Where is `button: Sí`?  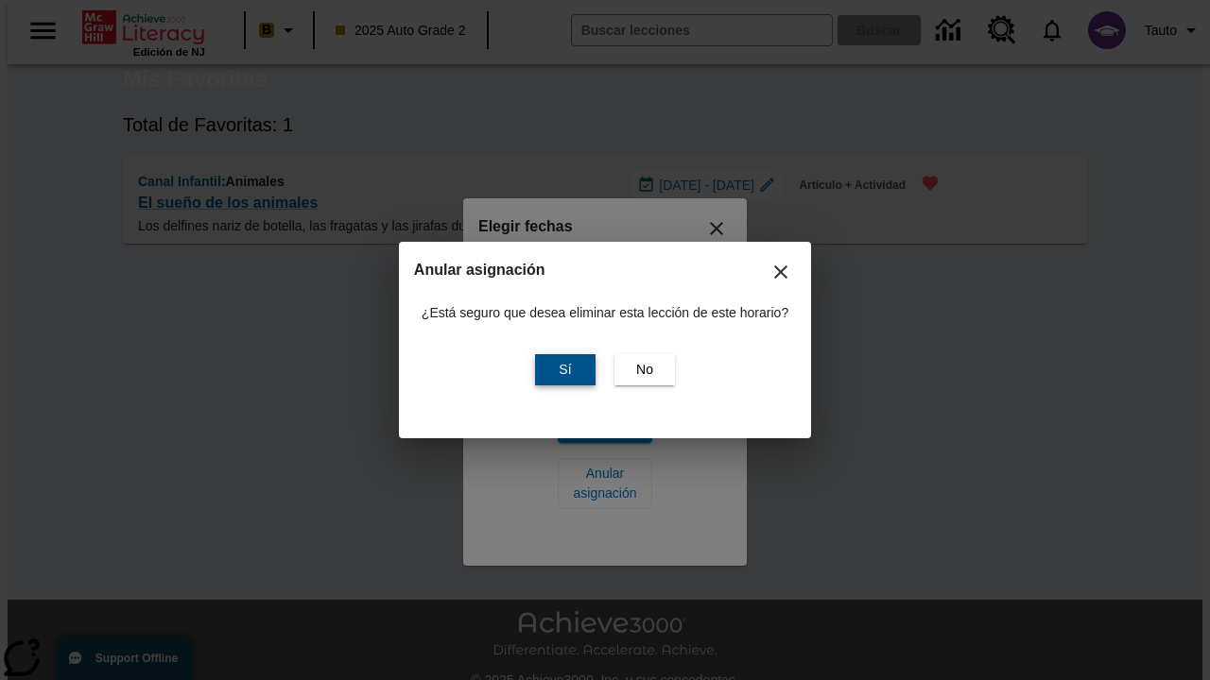 button: Sí is located at coordinates (565, 369).